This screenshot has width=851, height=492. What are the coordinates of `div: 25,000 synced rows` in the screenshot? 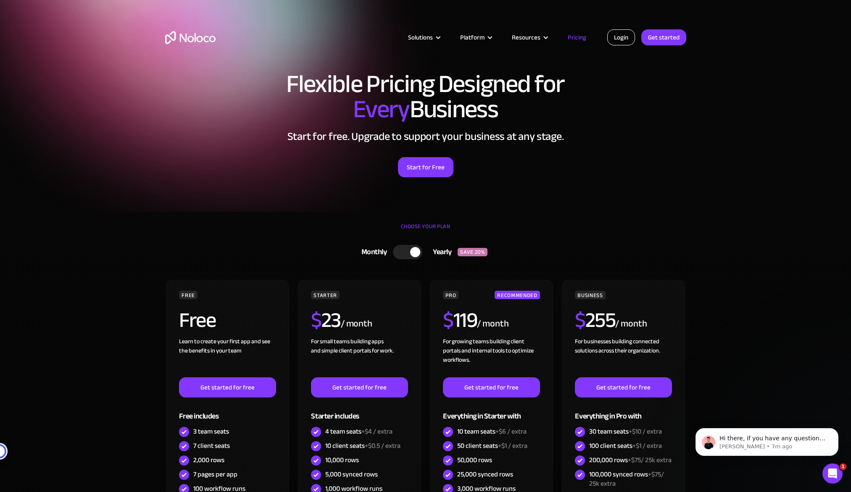 It's located at (485, 474).